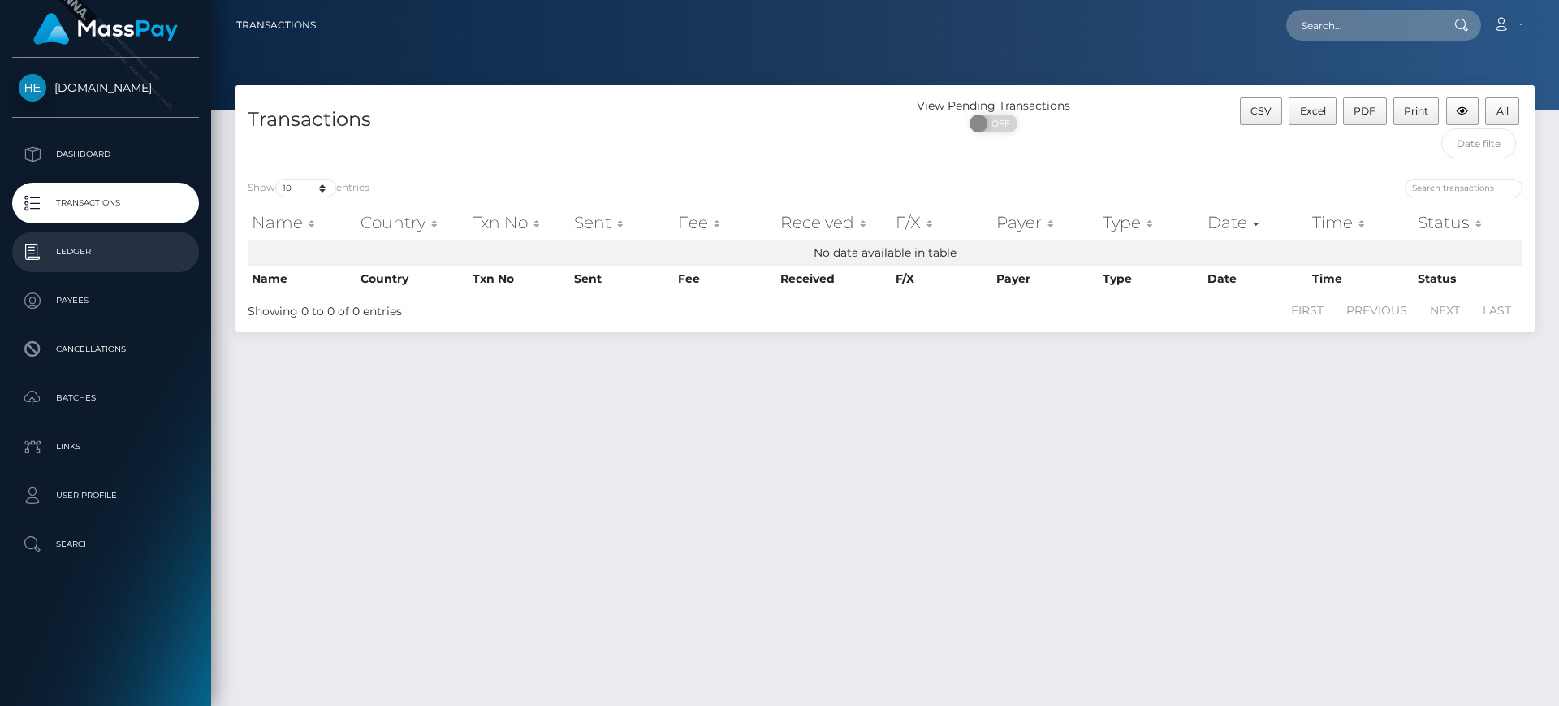 This screenshot has height=706, width=1559. Describe the element at coordinates (1503, 111) in the screenshot. I see `button: All` at that location.